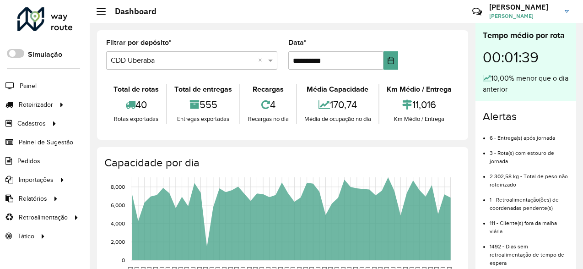  What do you see at coordinates (268, 89) in the screenshot?
I see `div: Recargas` at bounding box center [268, 89].